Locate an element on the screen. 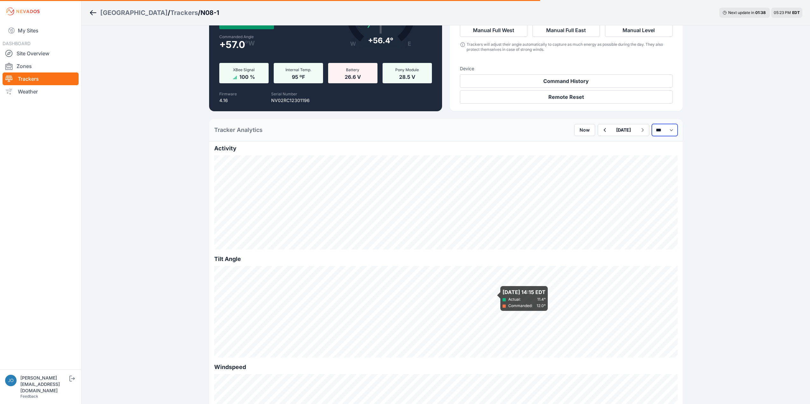 Image resolution: width=810 pixels, height=404 pixels. nav: Breadcrumb is located at coordinates (154, 13).